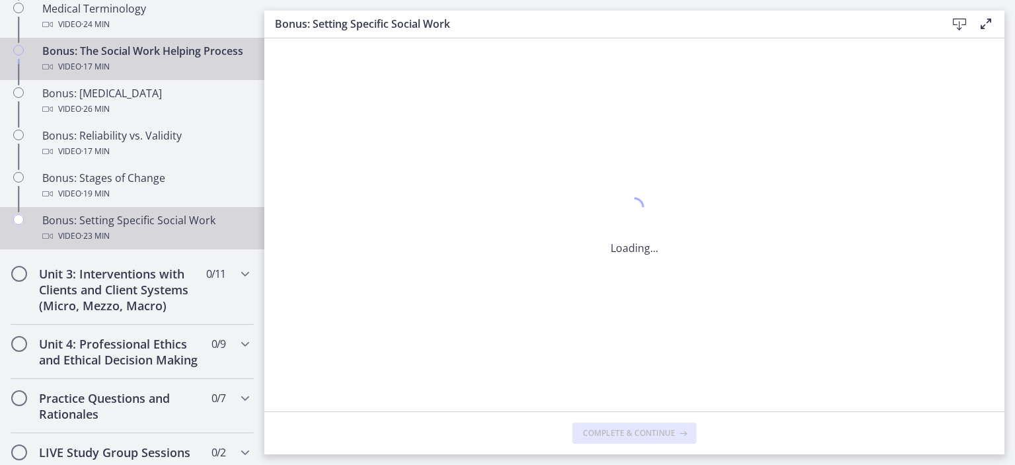 This screenshot has height=465, width=1015. I want to click on span: 0 / 9, so click(218, 344).